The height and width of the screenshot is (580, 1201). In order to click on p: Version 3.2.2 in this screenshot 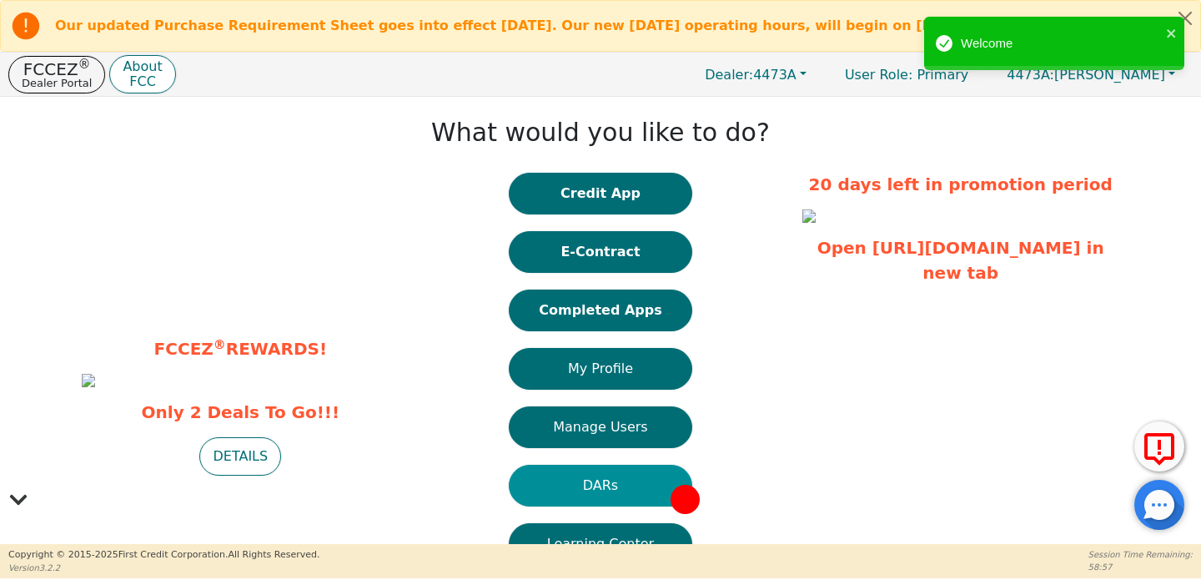, I will do `click(163, 567)`.